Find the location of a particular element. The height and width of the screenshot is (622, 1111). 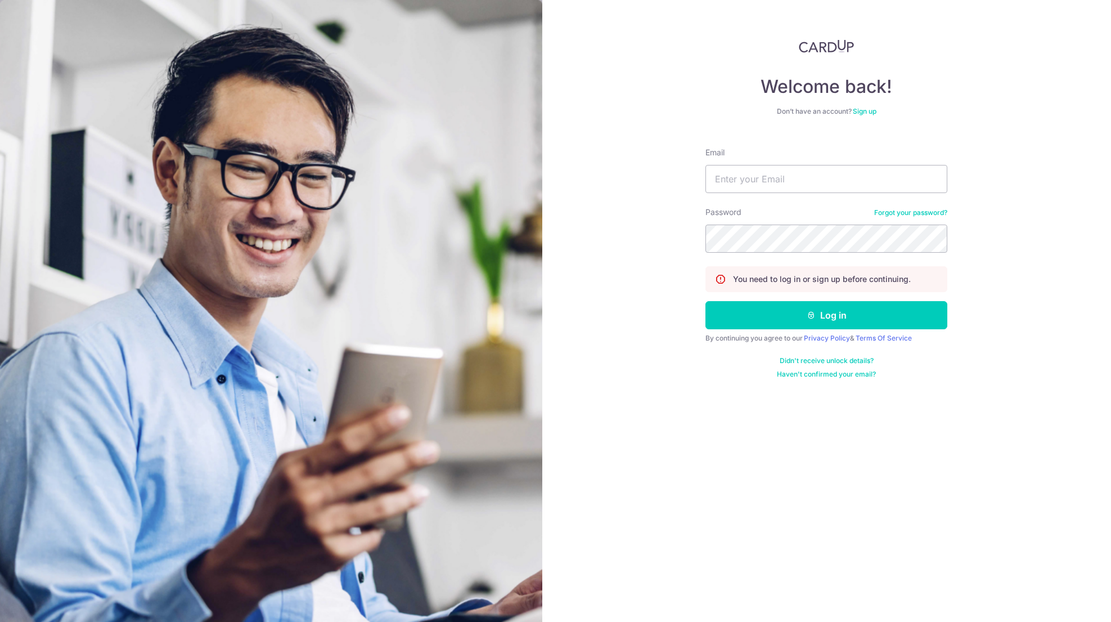

a: Forgot your password? is located at coordinates (911, 213).